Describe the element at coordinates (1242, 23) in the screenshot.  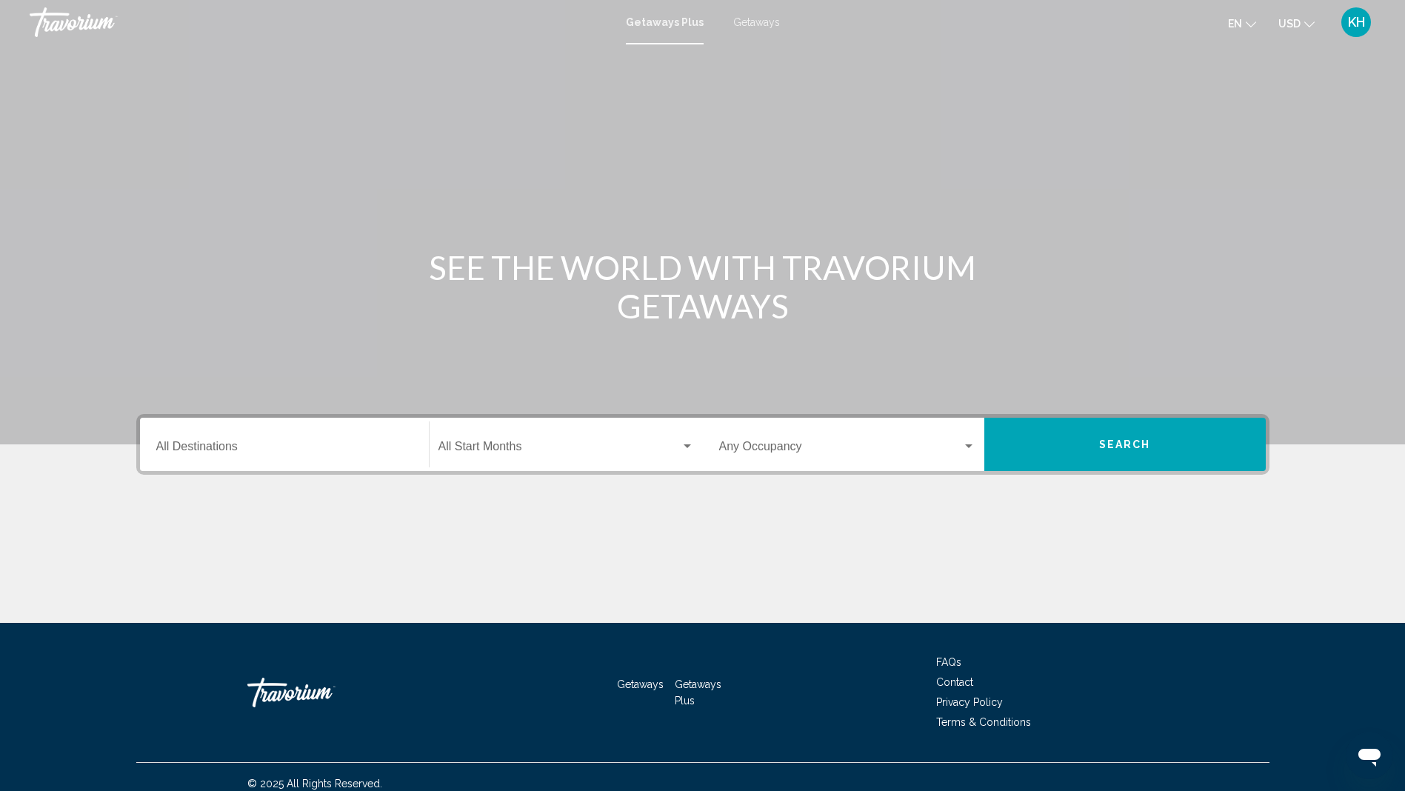
I see `button: Change language` at that location.